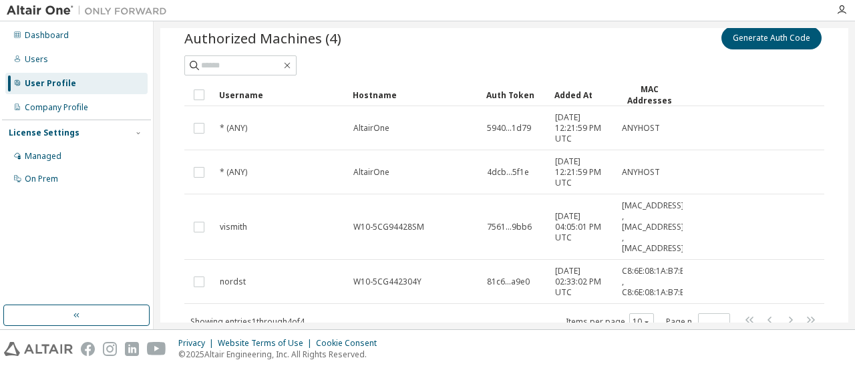  Describe the element at coordinates (266, 343) in the screenshot. I see `div: Website Terms of Use` at that location.